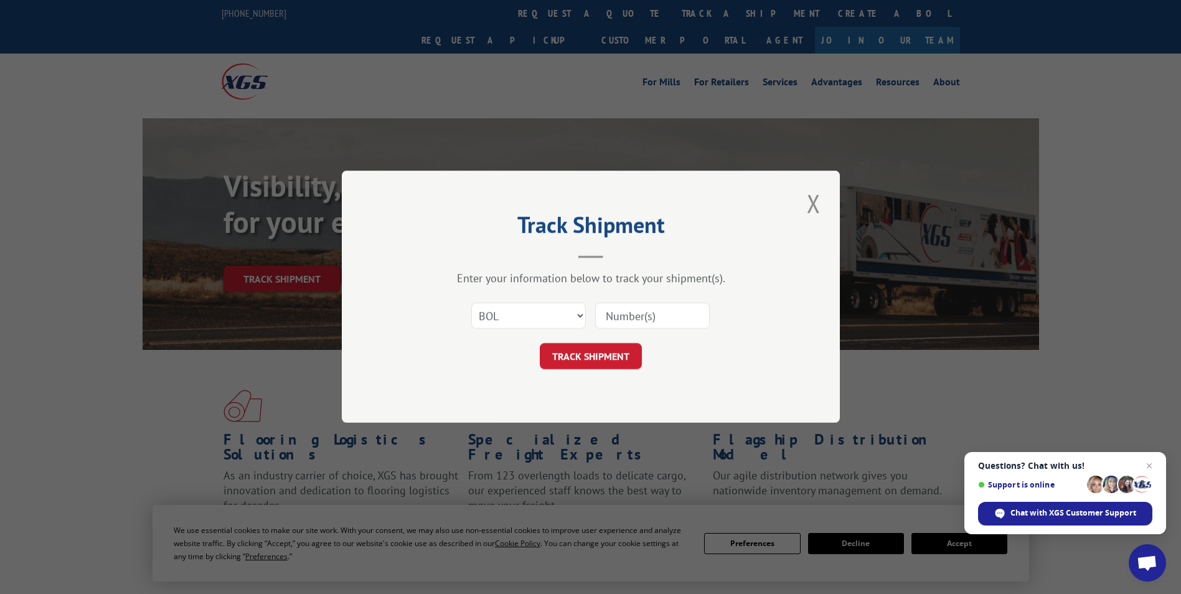 The height and width of the screenshot is (594, 1181). What do you see at coordinates (813, 203) in the screenshot?
I see `button: Close modal` at bounding box center [813, 203].